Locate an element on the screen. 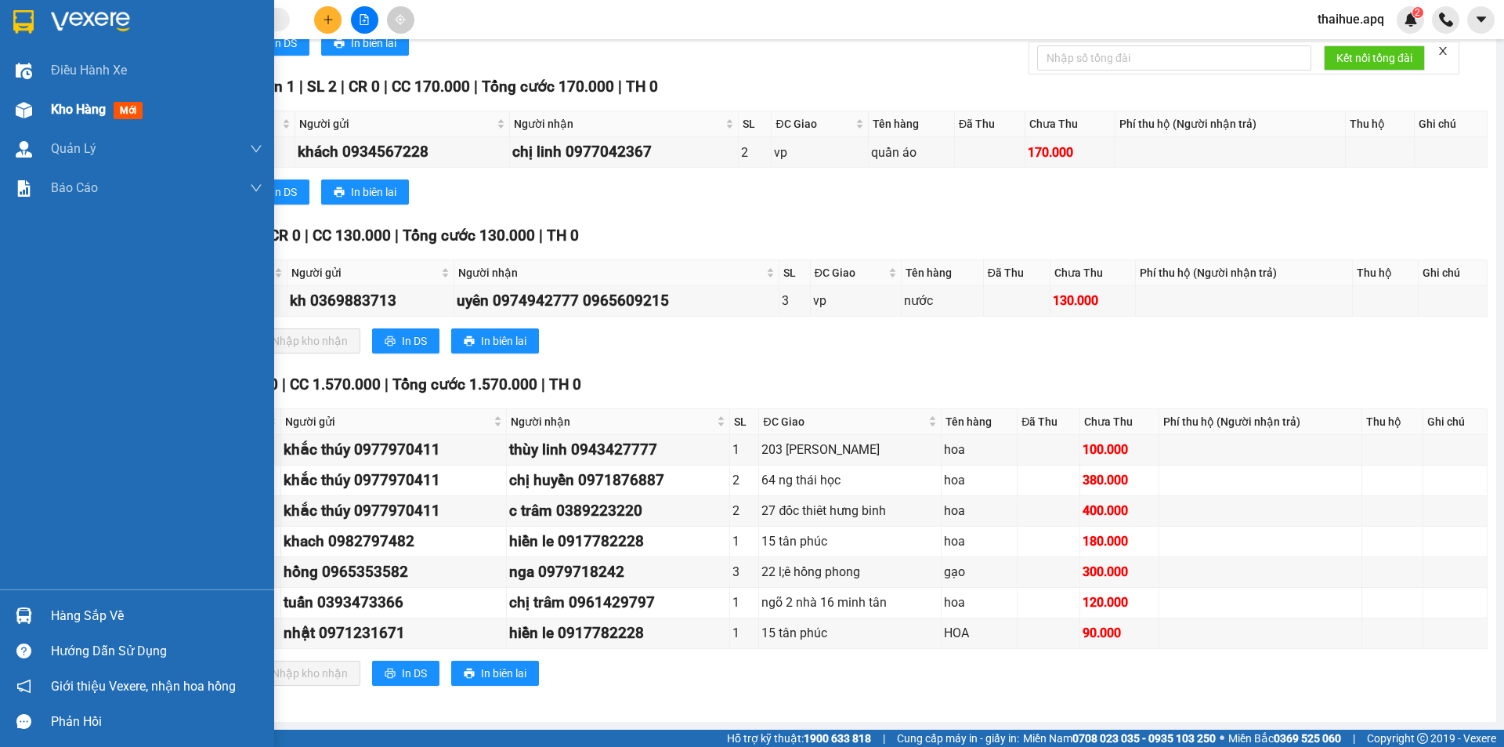  img: solution-icon is located at coordinates (24, 188).